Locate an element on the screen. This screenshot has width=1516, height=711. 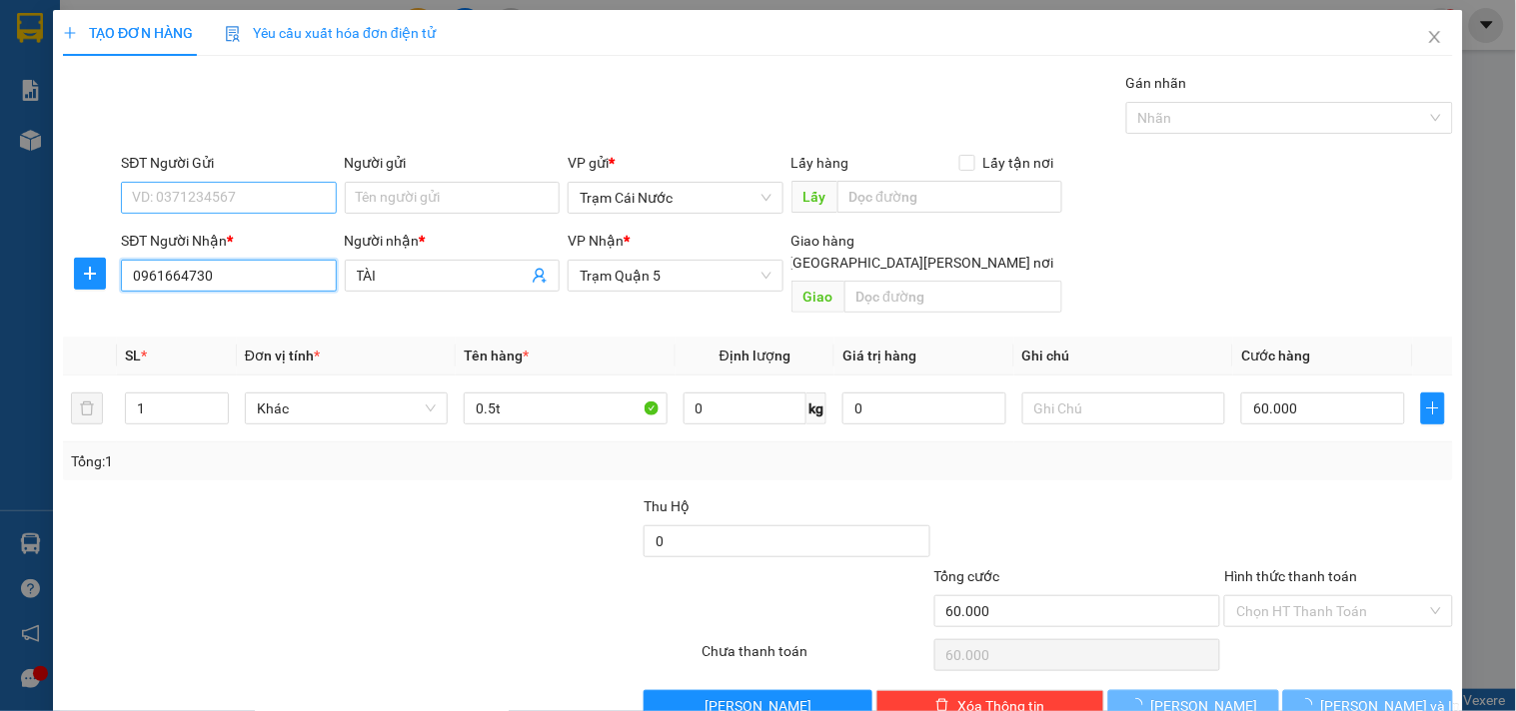
span: Lấy tận nơi is located at coordinates (1018, 163).